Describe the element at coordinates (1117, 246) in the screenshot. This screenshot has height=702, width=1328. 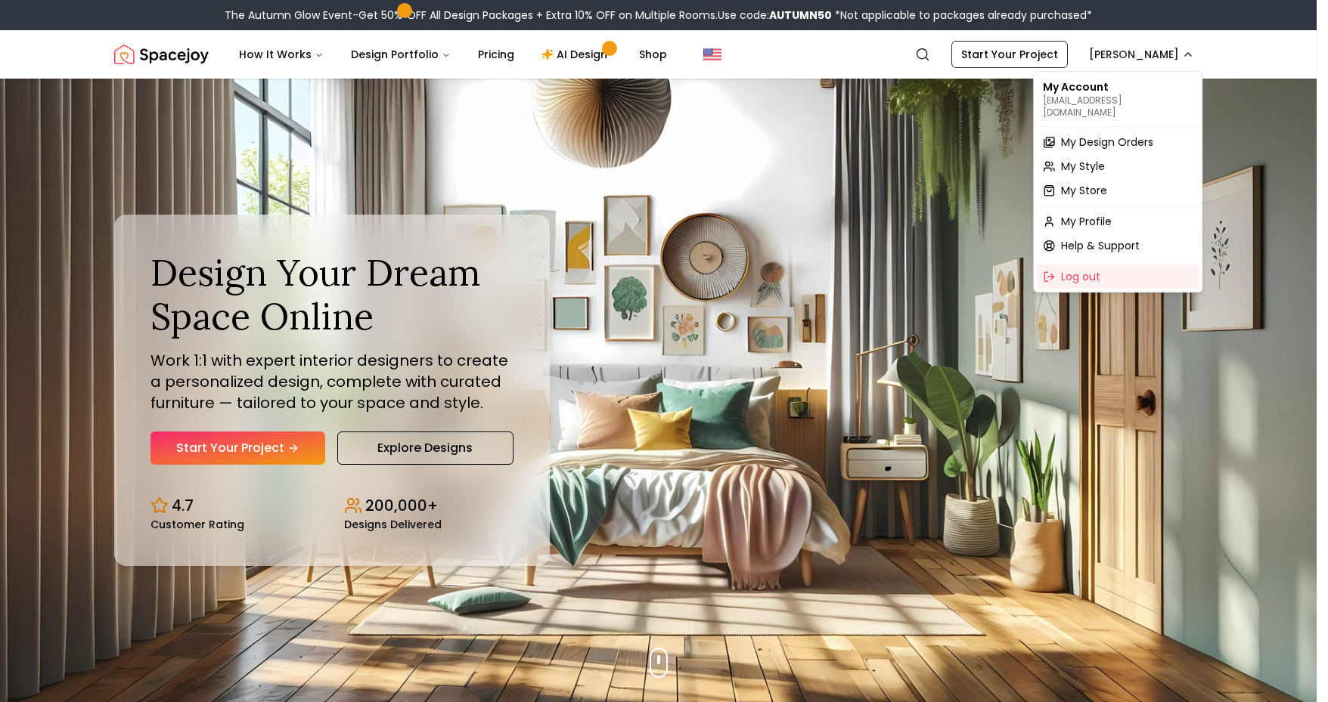
I see `a: Help & Support` at that location.